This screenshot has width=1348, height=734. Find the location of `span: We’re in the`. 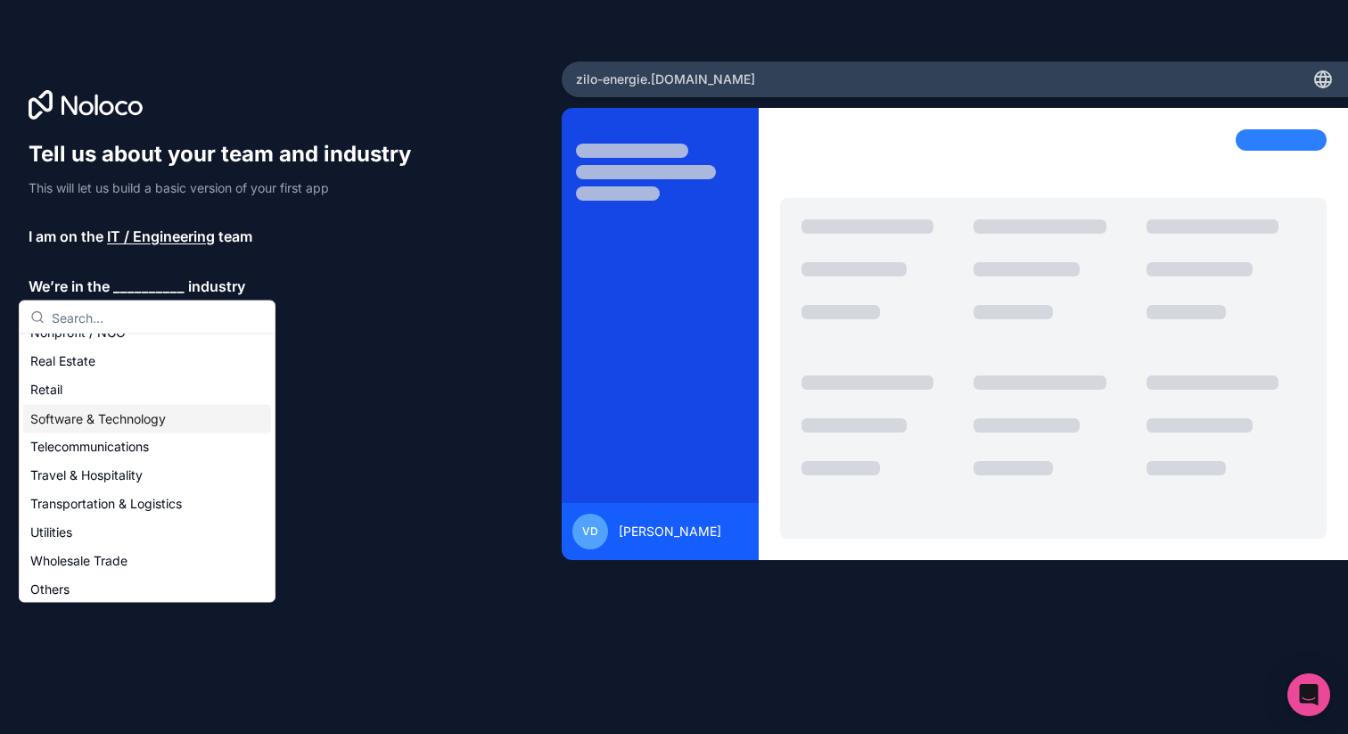

span: We’re in the is located at coordinates (69, 286).